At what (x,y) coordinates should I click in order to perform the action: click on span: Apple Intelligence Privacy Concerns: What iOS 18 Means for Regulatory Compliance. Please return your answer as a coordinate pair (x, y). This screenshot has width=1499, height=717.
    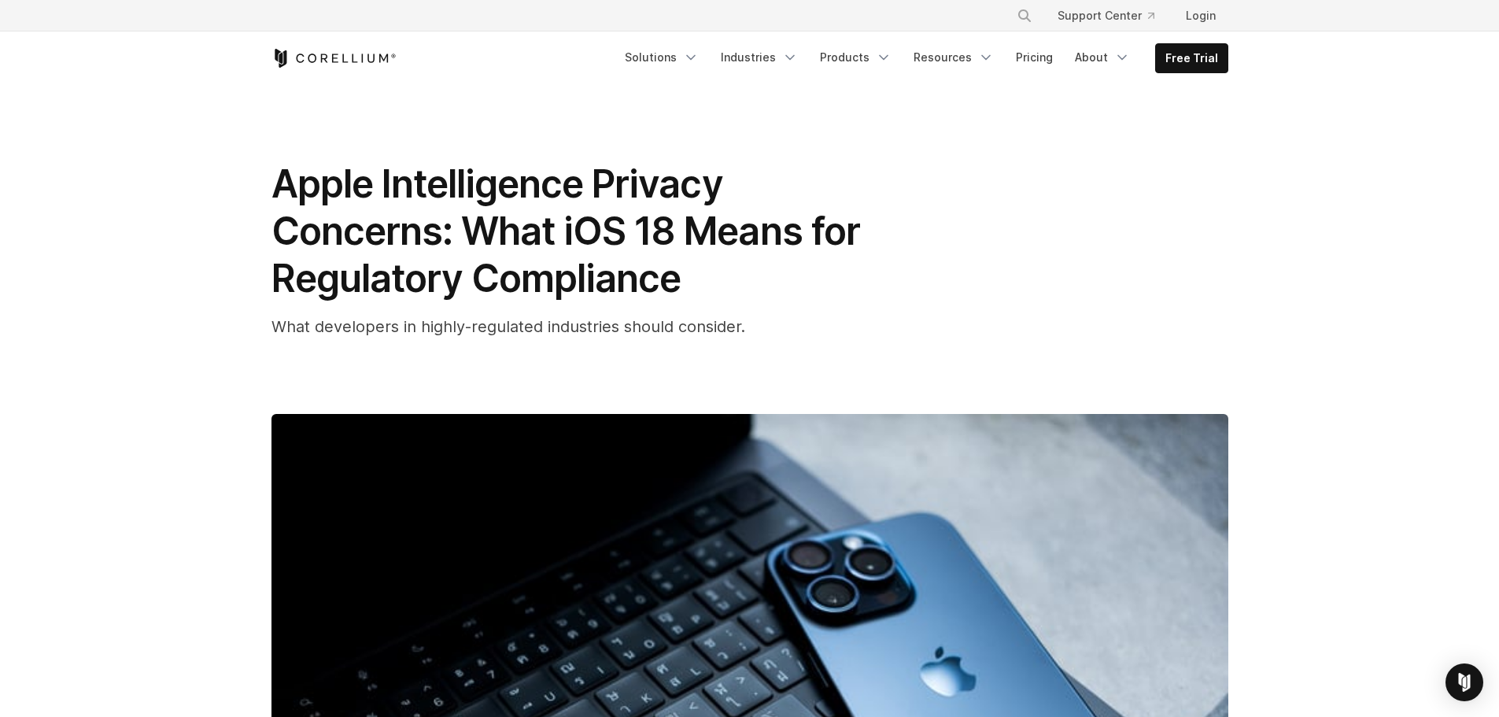
    Looking at the image, I should click on (566, 231).